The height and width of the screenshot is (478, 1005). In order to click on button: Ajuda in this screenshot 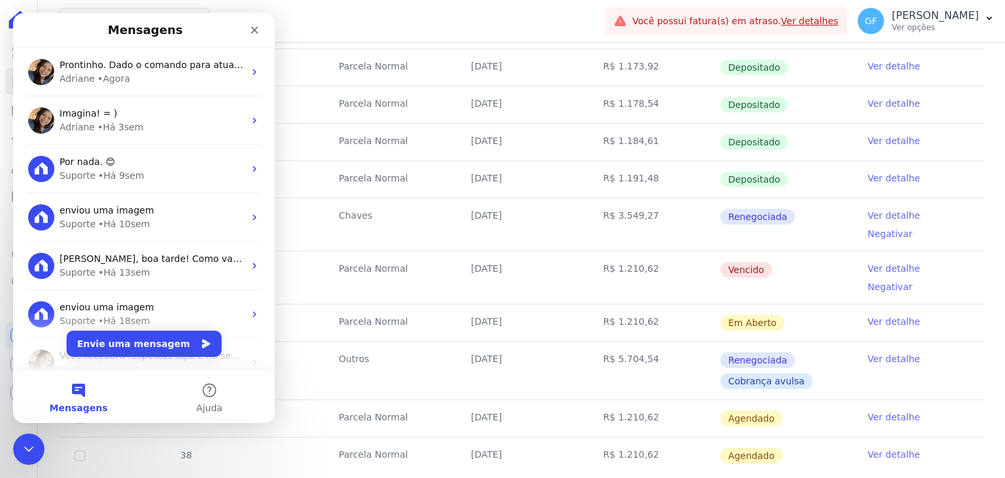, I will do `click(196, 383)`.